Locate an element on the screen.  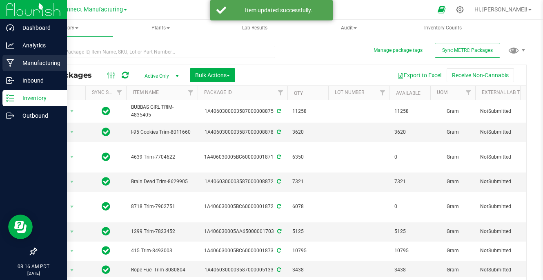
span: Open Ecommerce Menu is located at coordinates (442, 9).